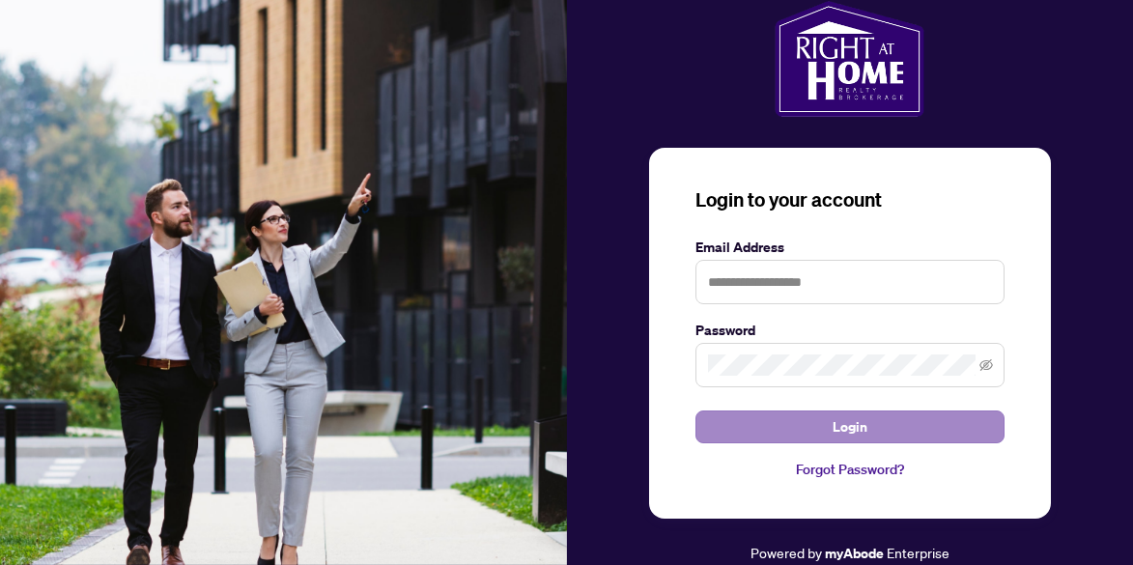 This screenshot has width=1133, height=565. Describe the element at coordinates (850, 427) in the screenshot. I see `span: Login` at that location.